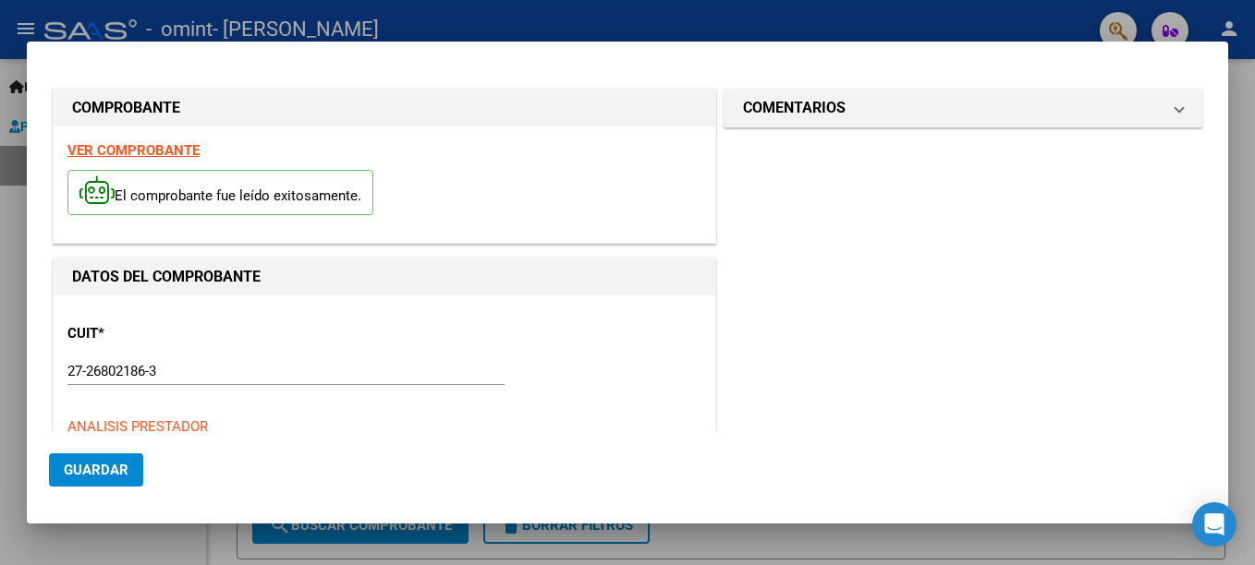  What do you see at coordinates (133, 151) in the screenshot?
I see `strong: VER COMPROBANTE` at bounding box center [133, 151].